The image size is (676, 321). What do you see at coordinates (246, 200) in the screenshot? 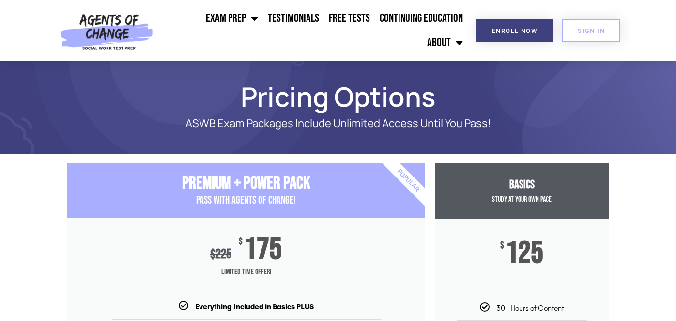
I see `span: PASS with AGENTS OF CHANGE!` at bounding box center [246, 200].